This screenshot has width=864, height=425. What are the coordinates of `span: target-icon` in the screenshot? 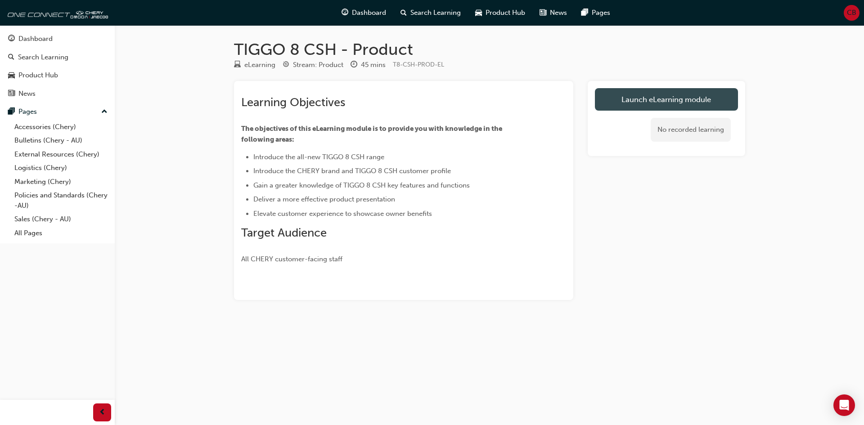 It's located at (286, 65).